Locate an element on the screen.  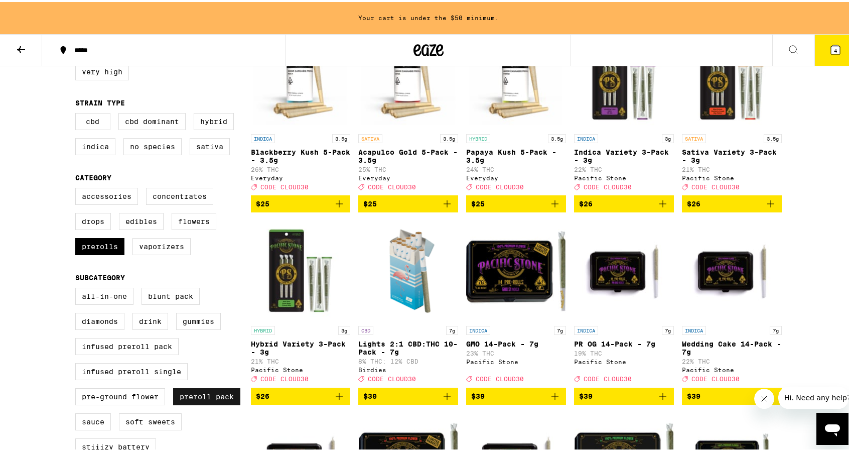
label: Infused Preroll Pack is located at coordinates (127, 344).